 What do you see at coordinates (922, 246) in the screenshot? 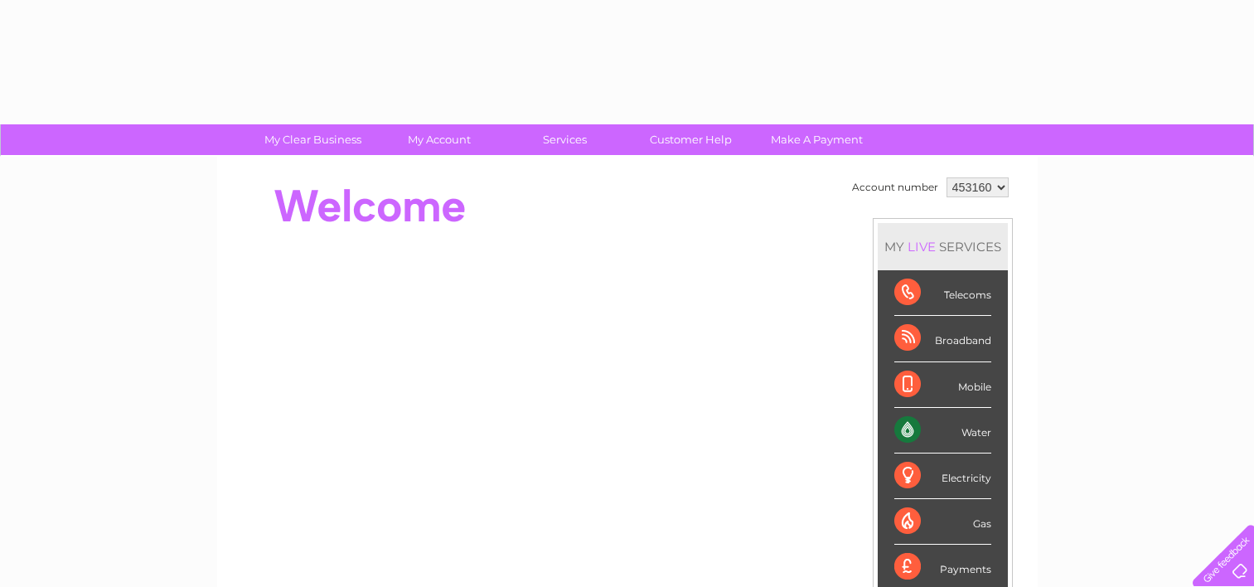
I see `div: LIVE` at bounding box center [922, 246].